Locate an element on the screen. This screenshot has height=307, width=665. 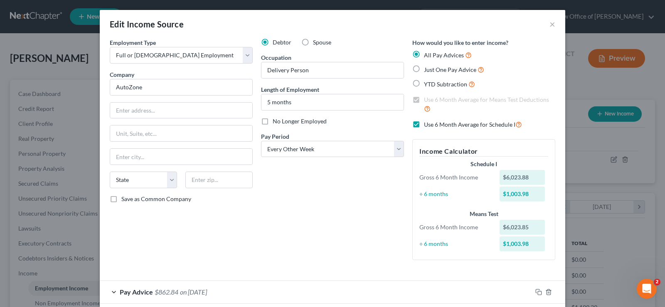
input: ex: 2 years is located at coordinates (332, 102).